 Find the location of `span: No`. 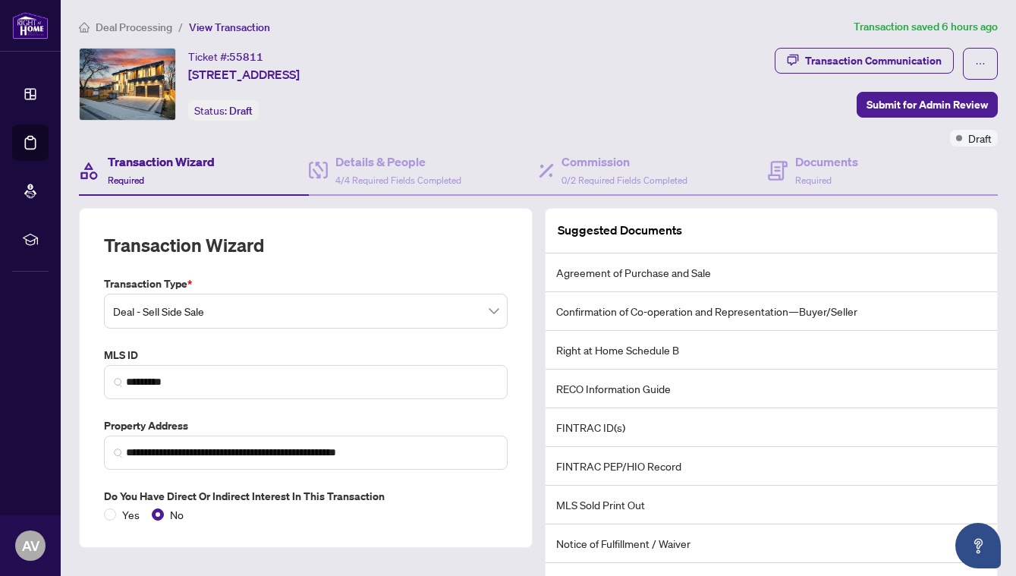

span: No is located at coordinates (177, 514).